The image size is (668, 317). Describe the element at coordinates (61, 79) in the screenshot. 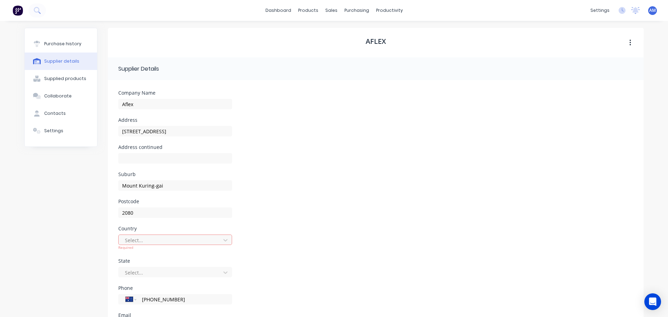

I see `button: Supplied products` at that location.